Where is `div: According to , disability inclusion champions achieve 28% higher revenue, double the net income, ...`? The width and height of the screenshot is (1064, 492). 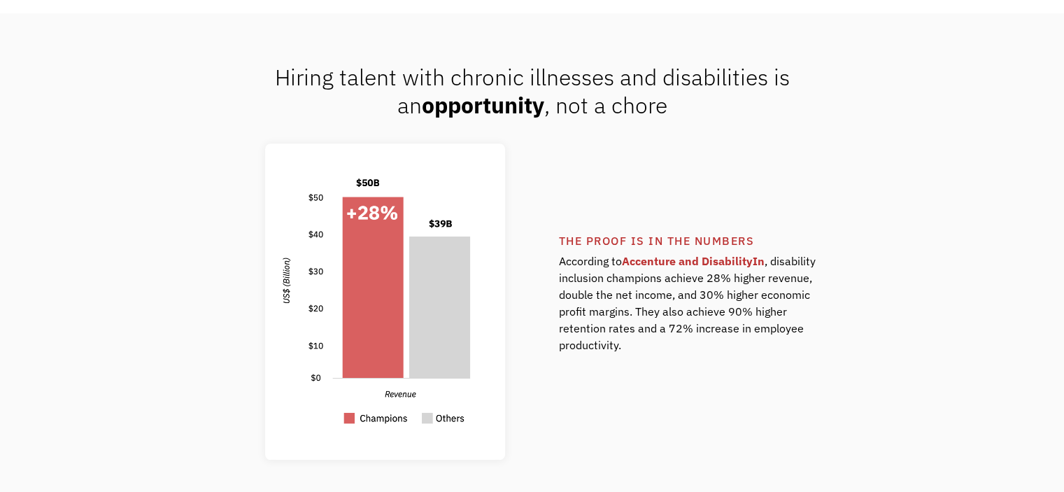
div: According to , disability inclusion champions achieve 28% higher revenue, double the net income, ... is located at coordinates (688, 310).